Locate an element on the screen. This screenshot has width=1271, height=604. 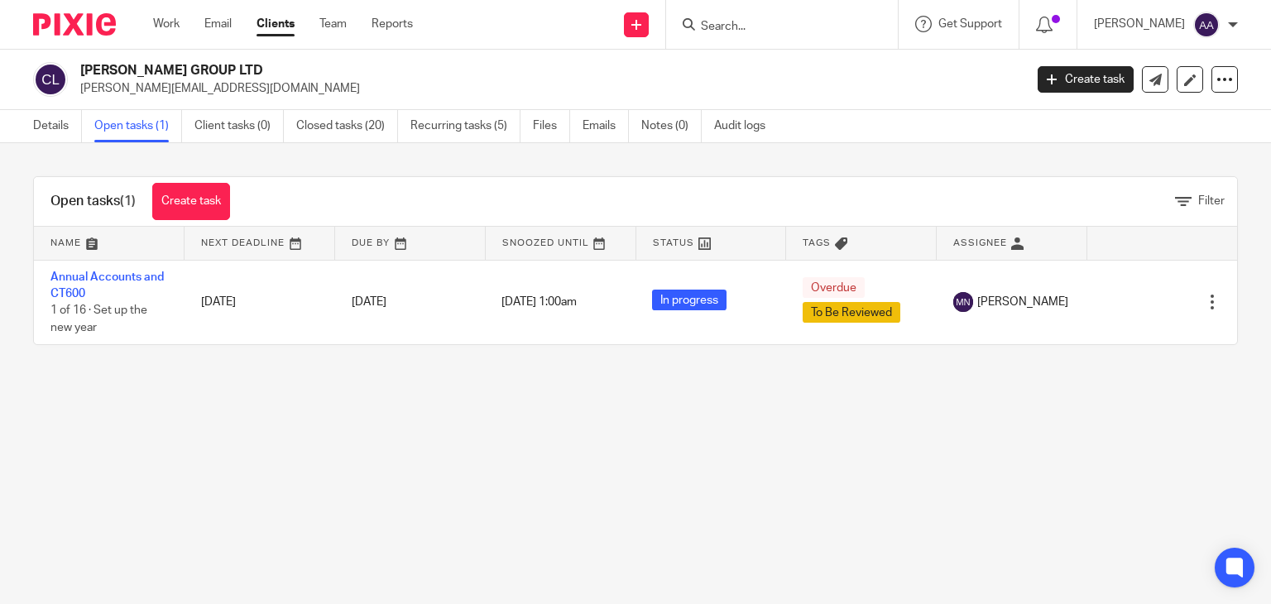
a: Email is located at coordinates (218, 24).